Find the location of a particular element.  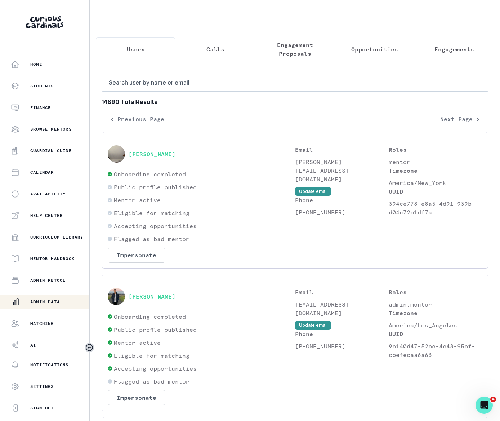

p: Sign Out is located at coordinates (42, 408).